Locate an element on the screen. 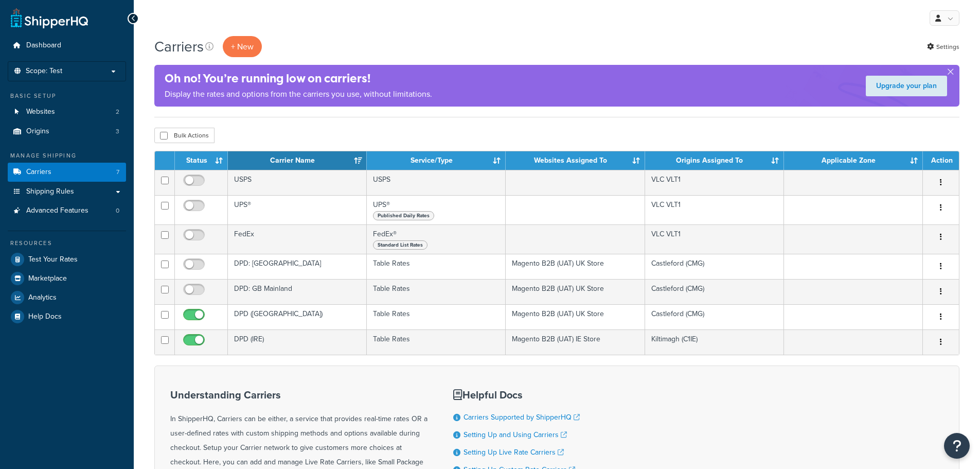 The image size is (980, 469). span: Marketplace is located at coordinates (47, 278).